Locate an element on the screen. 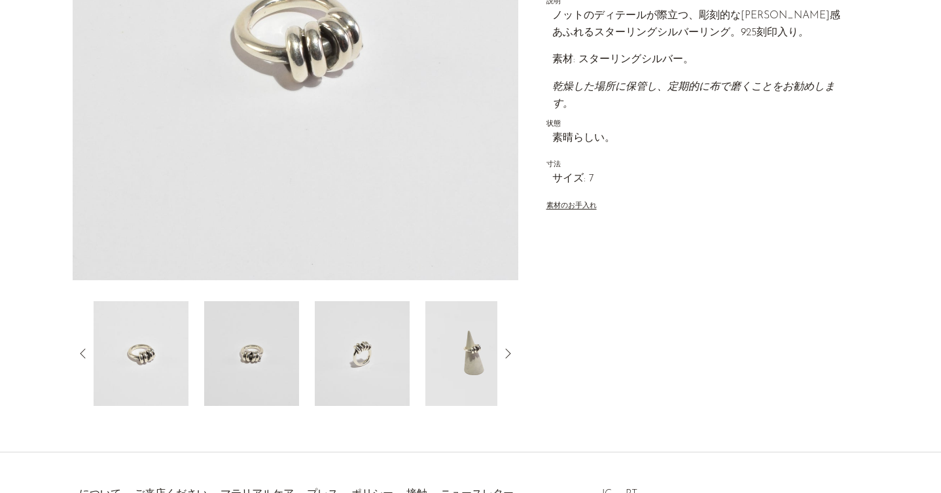  font: 素晴らしい。 is located at coordinates (584, 138).